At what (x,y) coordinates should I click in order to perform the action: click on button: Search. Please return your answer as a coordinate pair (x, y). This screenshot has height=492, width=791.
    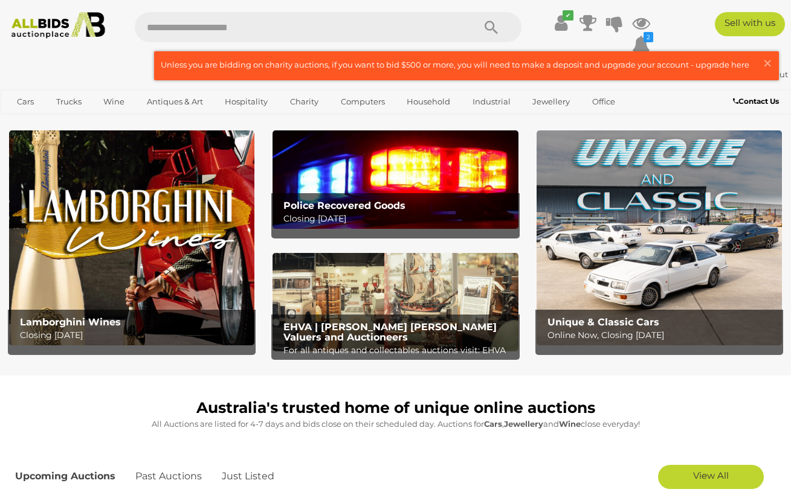
    Looking at the image, I should click on (491, 27).